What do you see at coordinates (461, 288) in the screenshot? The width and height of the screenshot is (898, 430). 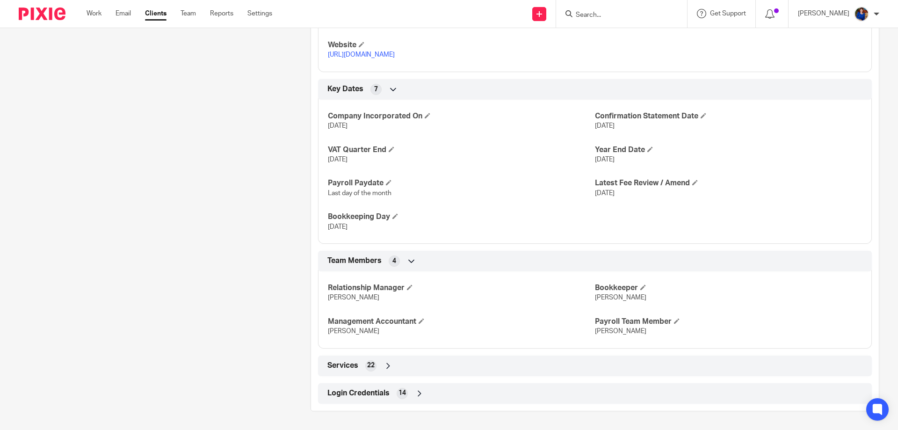 I see `h4: Relationship Manager` at bounding box center [461, 288].